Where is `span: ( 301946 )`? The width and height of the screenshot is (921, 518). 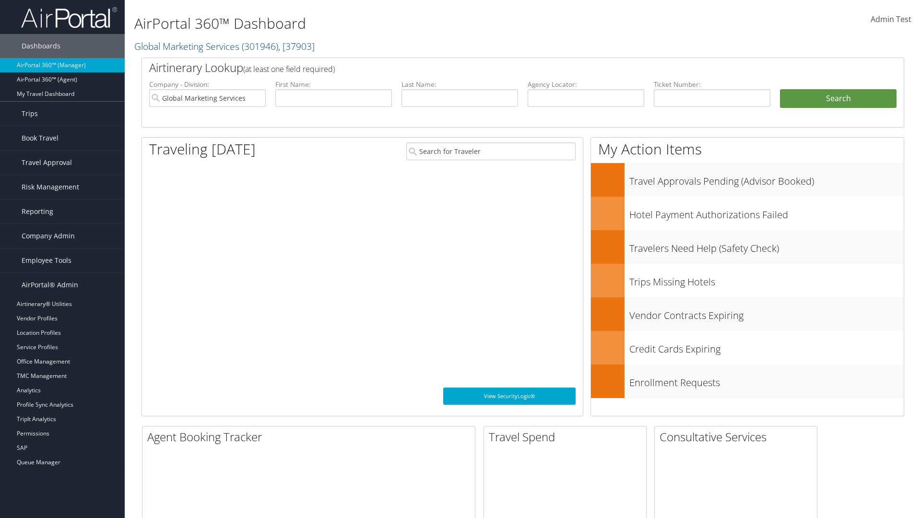 span: ( 301946 ) is located at coordinates (260, 46).